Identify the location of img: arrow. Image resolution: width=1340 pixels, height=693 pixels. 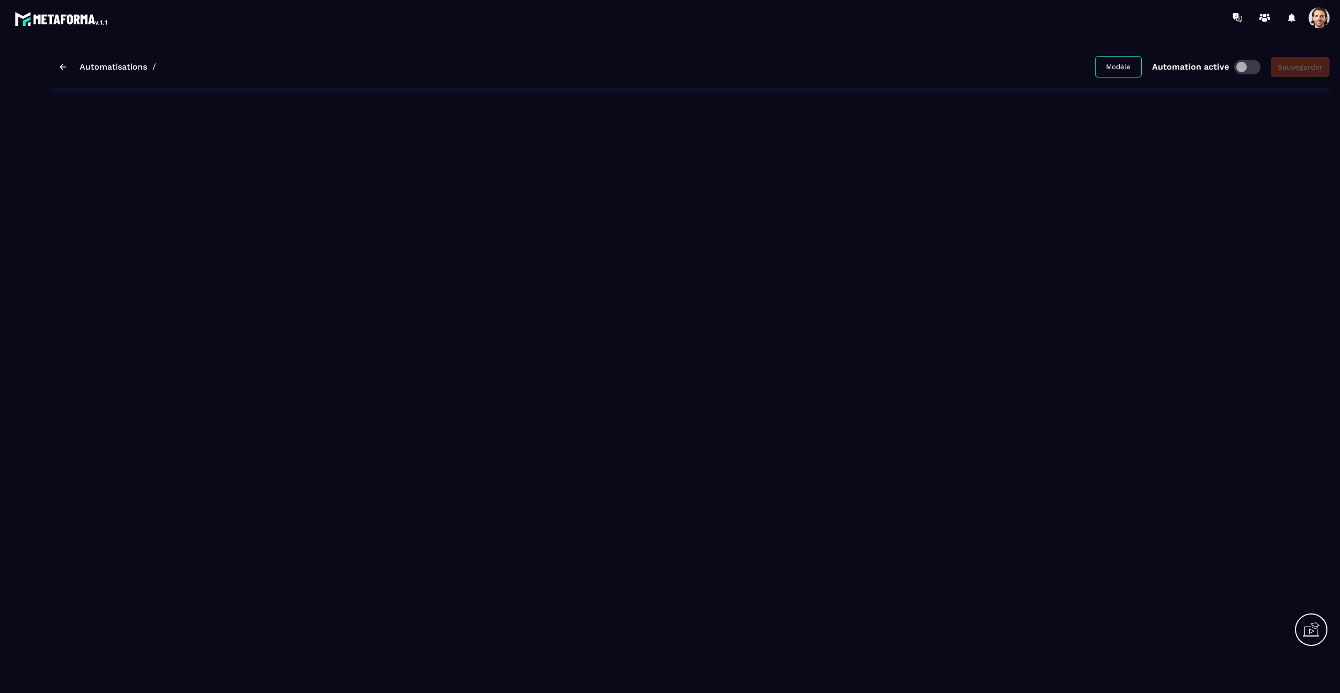
(63, 67).